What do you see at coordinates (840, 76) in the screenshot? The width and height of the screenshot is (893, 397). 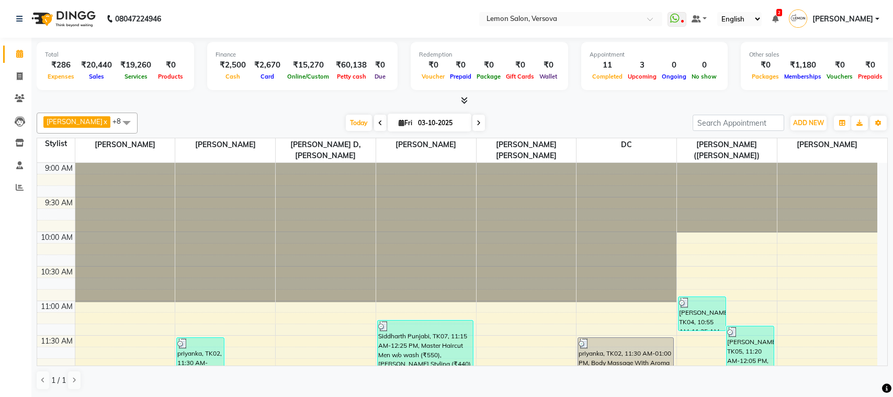 I see `span: Vouchers` at bounding box center [840, 76].